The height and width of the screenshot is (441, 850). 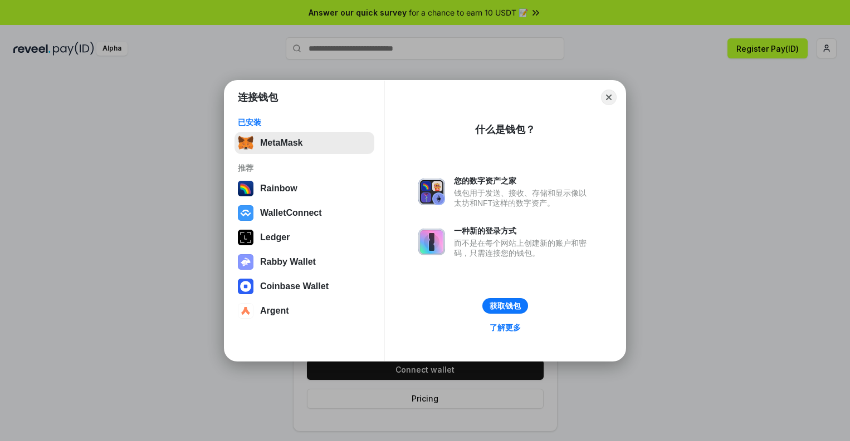 I want to click on div: 推荐, so click(x=304, y=168).